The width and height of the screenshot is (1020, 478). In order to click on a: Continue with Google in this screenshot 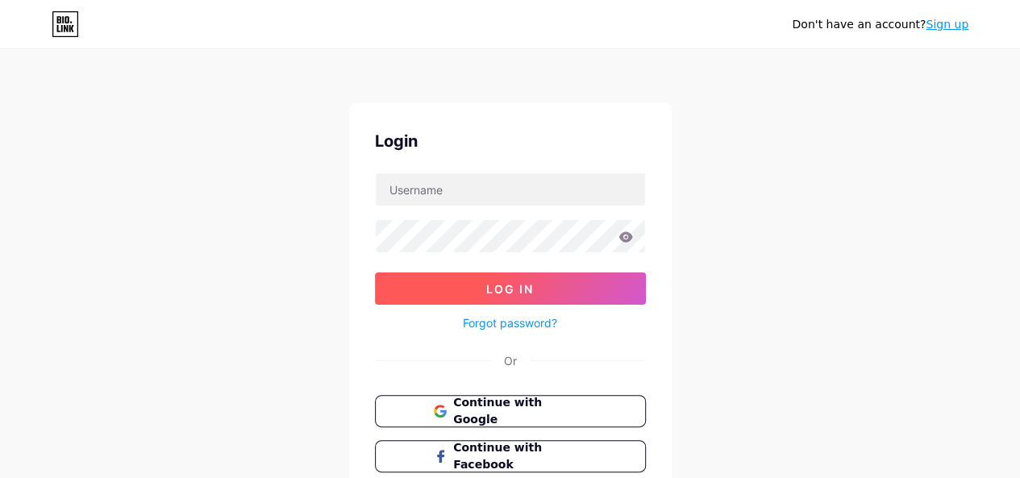, I will do `click(510, 411)`.